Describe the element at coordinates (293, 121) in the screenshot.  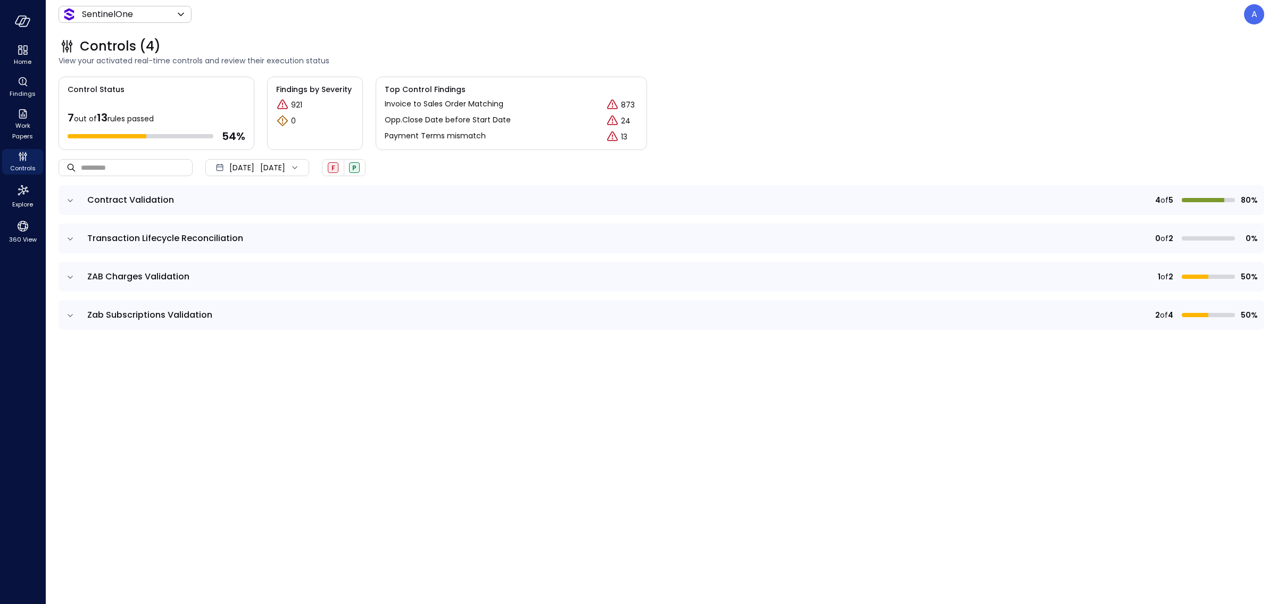
I see `p: 0` at that location.